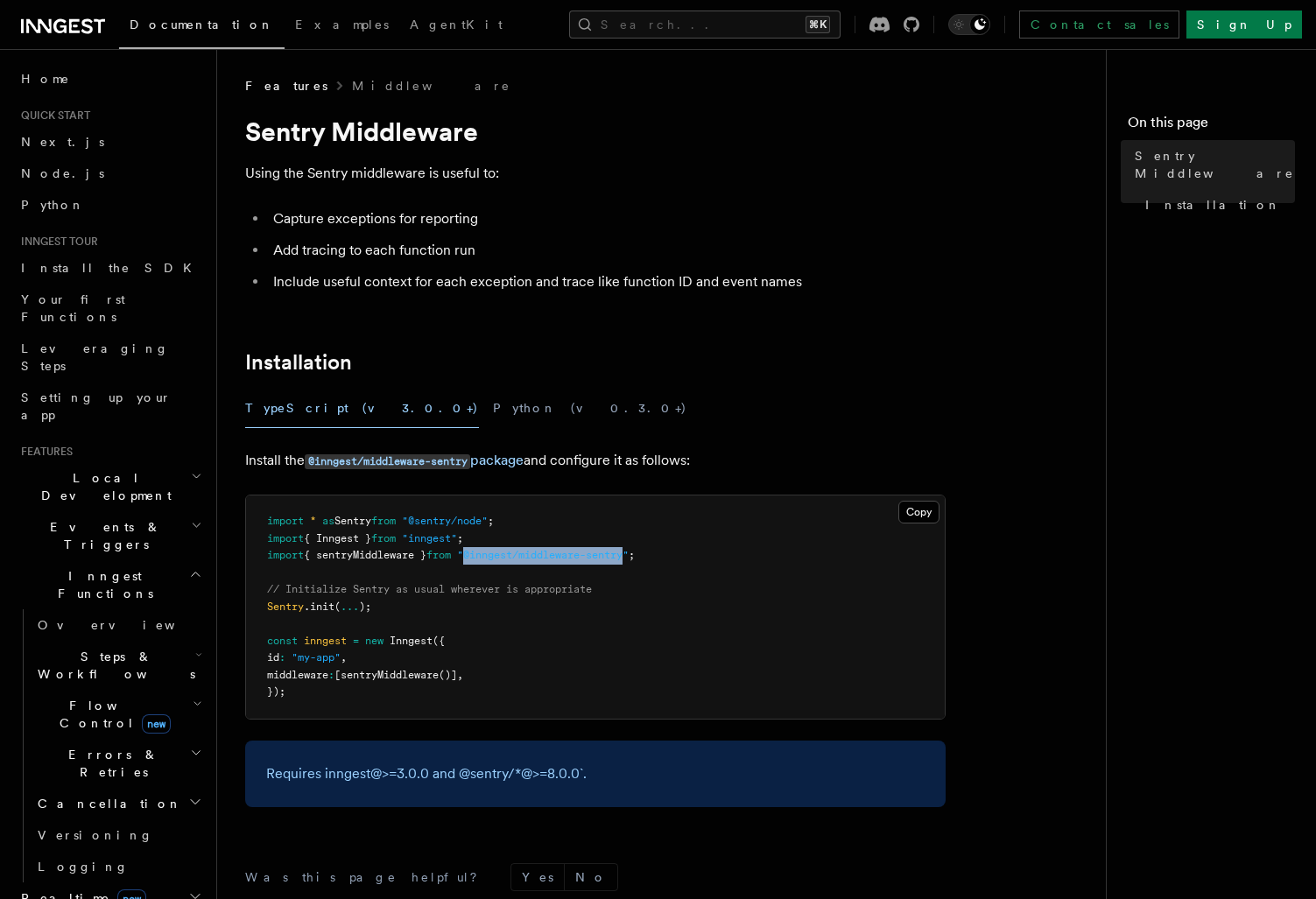 The height and width of the screenshot is (899, 1316). I want to click on a: AgentKit, so click(456, 26).